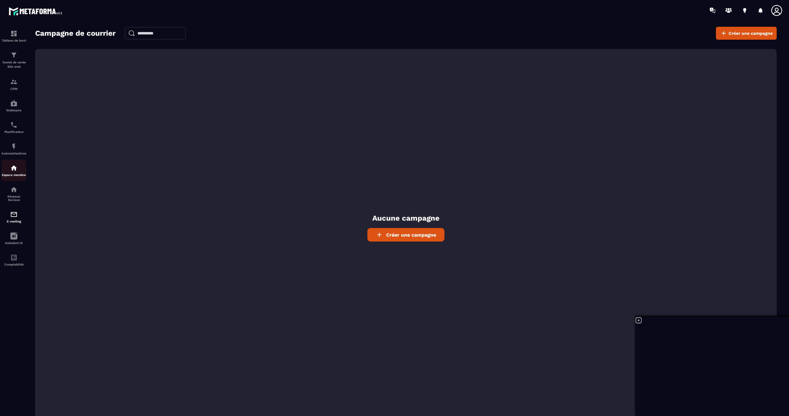  I want to click on a: formationformationTableau de bord, so click(14, 36).